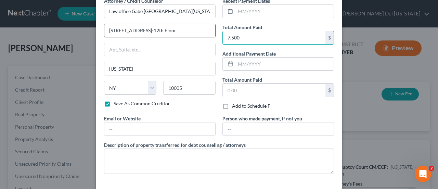 This screenshot has width=438, height=189. What do you see at coordinates (160, 68) in the screenshot?
I see `input: Enter city...` at bounding box center [160, 68].